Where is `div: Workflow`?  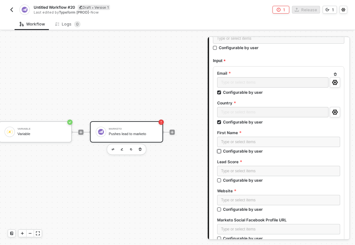
div: Workflow is located at coordinates (32, 24).